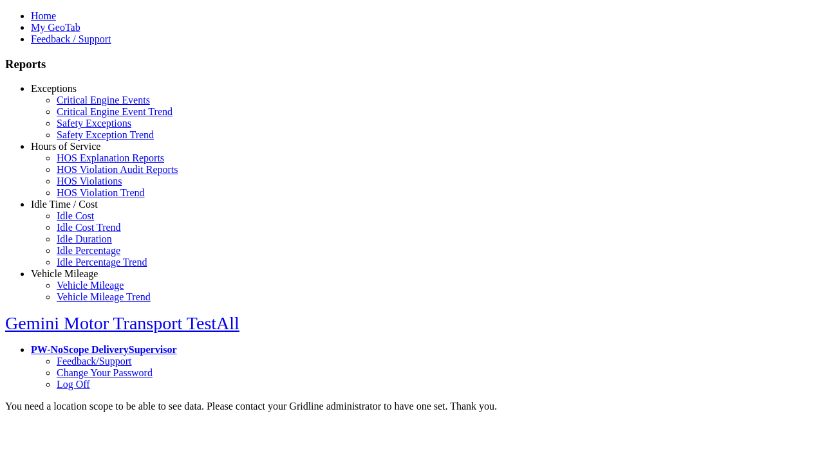 The image size is (824, 463). I want to click on a: Log Off, so click(73, 384).